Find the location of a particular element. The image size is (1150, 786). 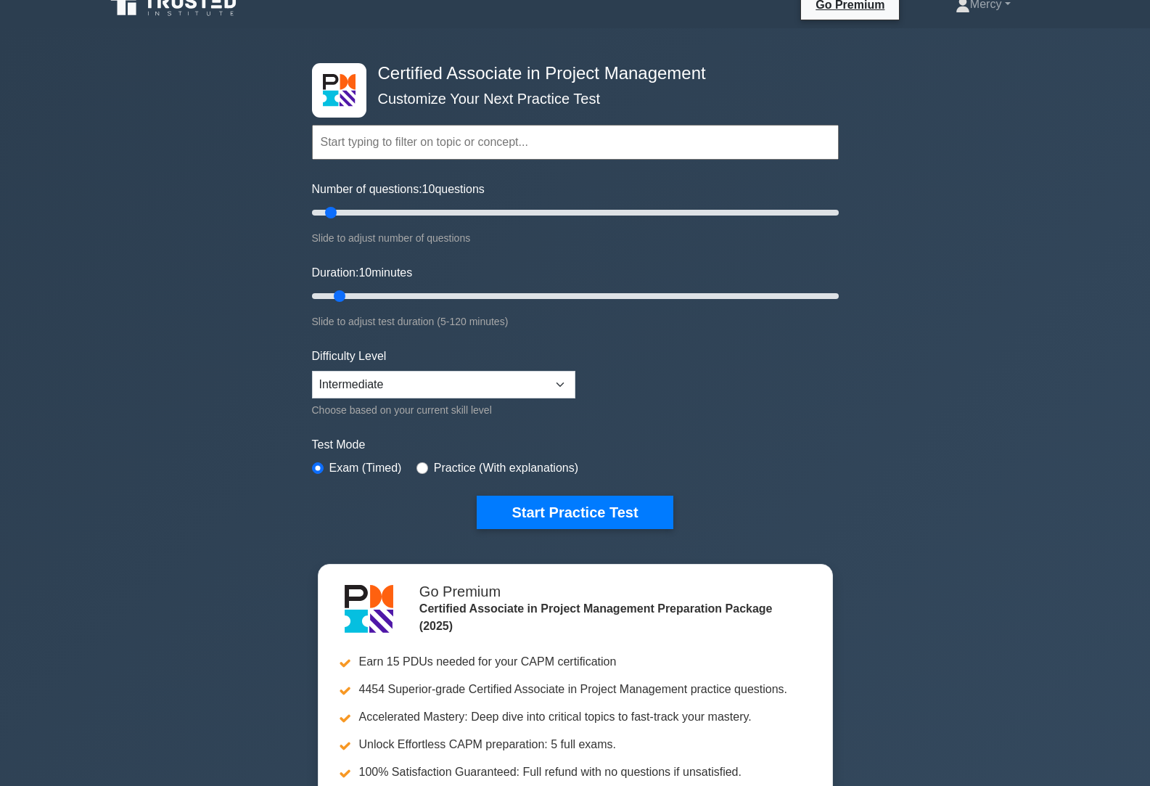

label: Exam (Timed) is located at coordinates (366, 468).